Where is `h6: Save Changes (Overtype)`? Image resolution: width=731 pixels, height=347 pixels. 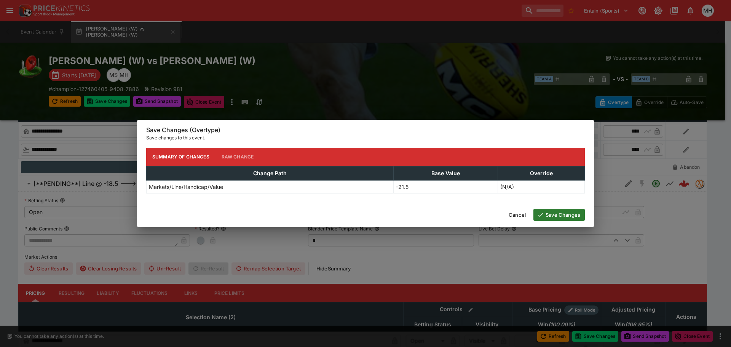
h6: Save Changes (Overtype) is located at coordinates (365, 130).